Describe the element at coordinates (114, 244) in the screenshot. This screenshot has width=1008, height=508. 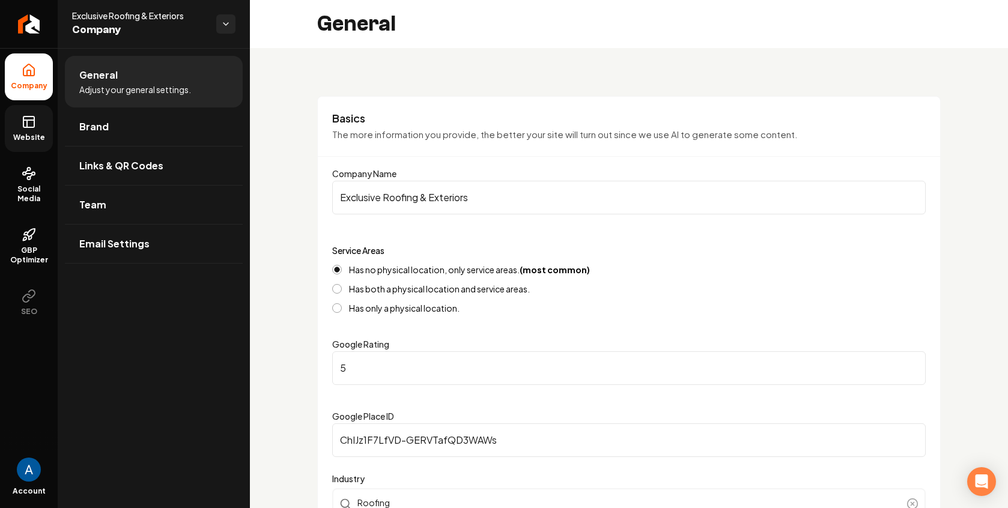
I see `span: Email Settings` at that location.